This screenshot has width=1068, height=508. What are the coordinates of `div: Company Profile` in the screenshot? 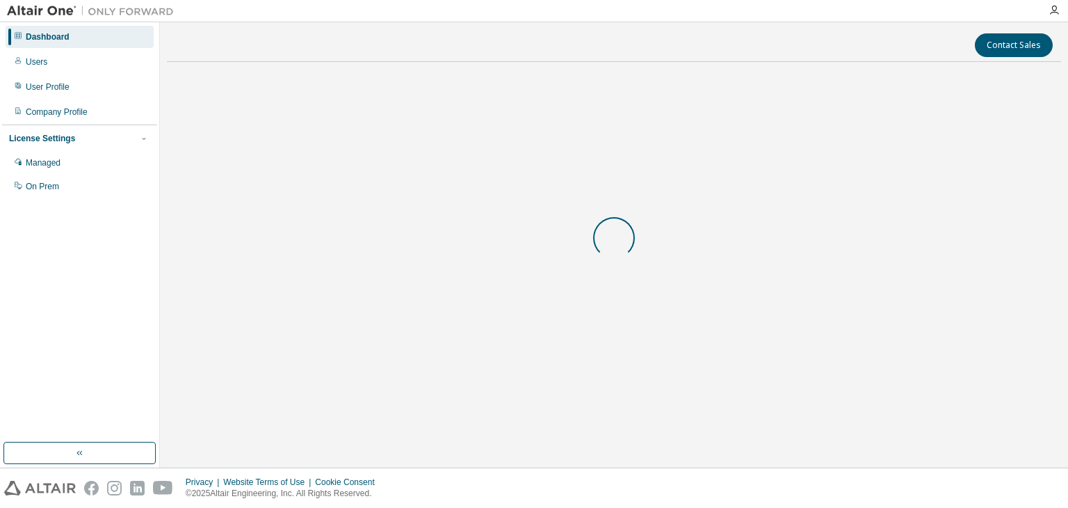 It's located at (56, 112).